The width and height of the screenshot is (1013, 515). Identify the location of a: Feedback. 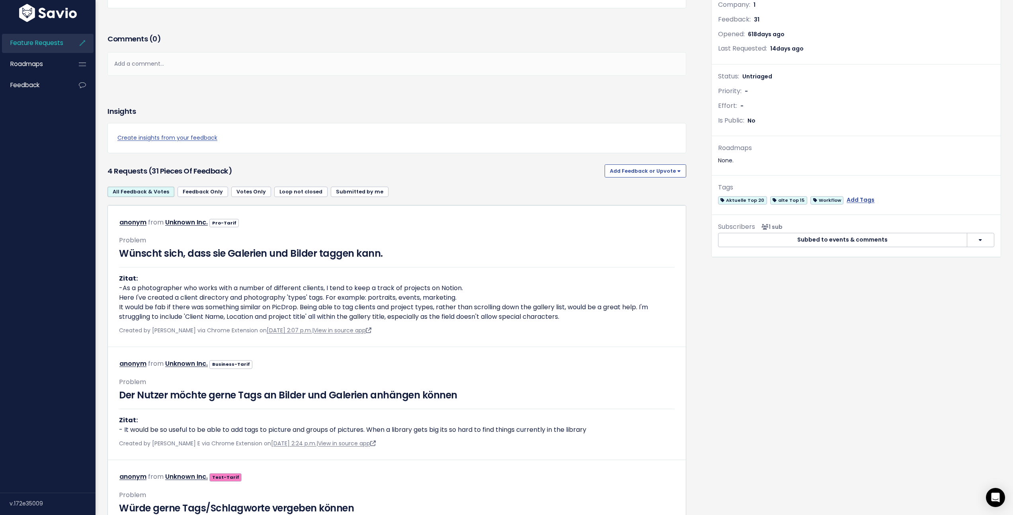
(34, 85).